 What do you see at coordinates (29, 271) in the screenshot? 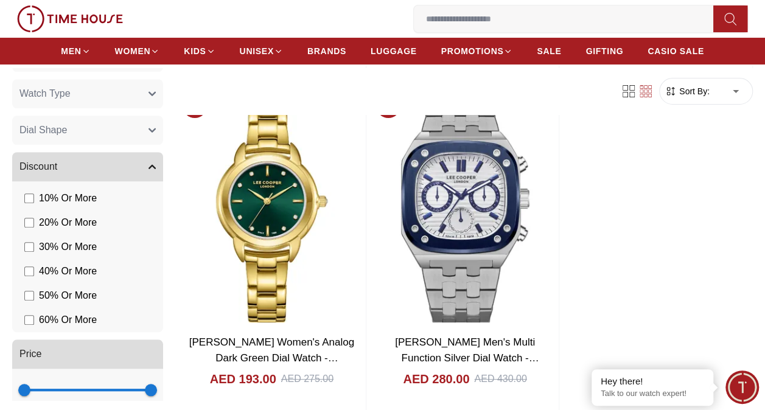
I see `input: 40% Or More` at bounding box center [29, 271].